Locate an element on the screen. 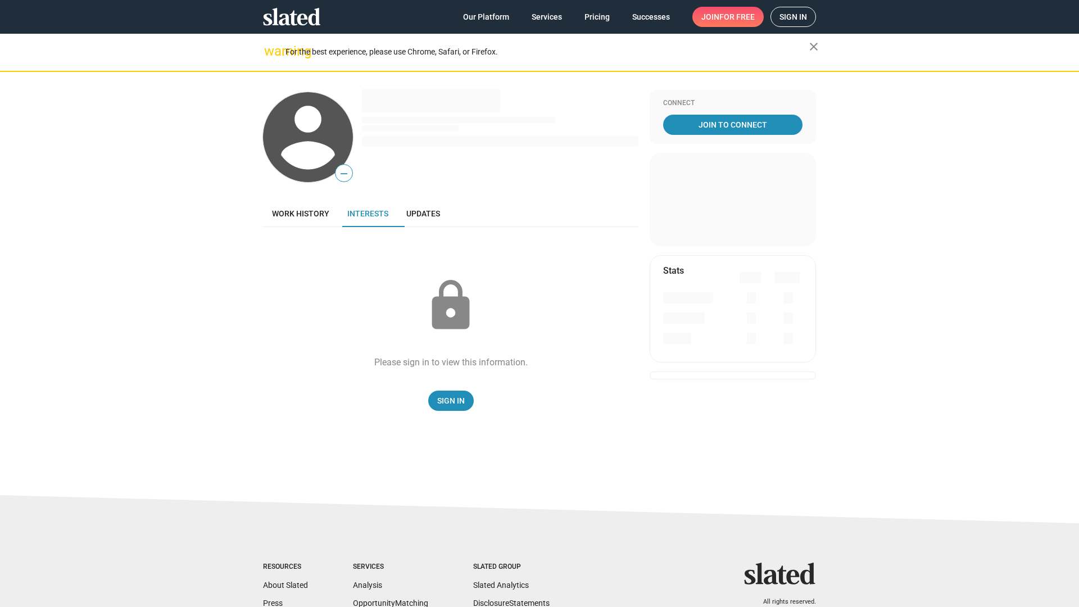 The image size is (1079, 607). a: Join To Connect is located at coordinates (732, 125).